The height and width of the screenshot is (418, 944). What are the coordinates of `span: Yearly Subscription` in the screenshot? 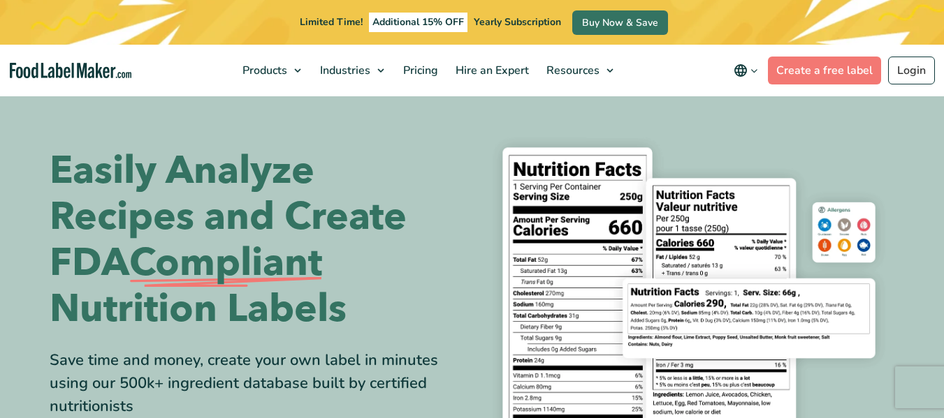 It's located at (517, 22).